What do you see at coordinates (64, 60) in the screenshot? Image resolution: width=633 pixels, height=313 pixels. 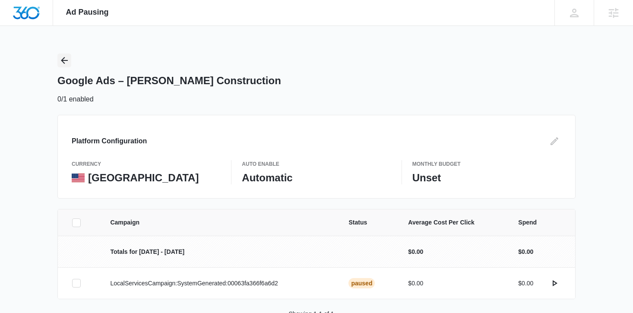 I see `button: Back` at bounding box center [64, 60].